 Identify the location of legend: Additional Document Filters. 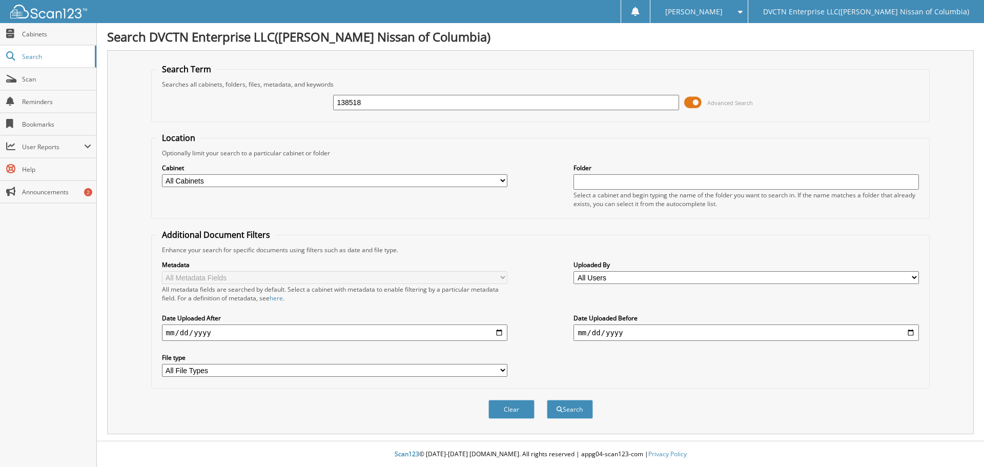
(216, 235).